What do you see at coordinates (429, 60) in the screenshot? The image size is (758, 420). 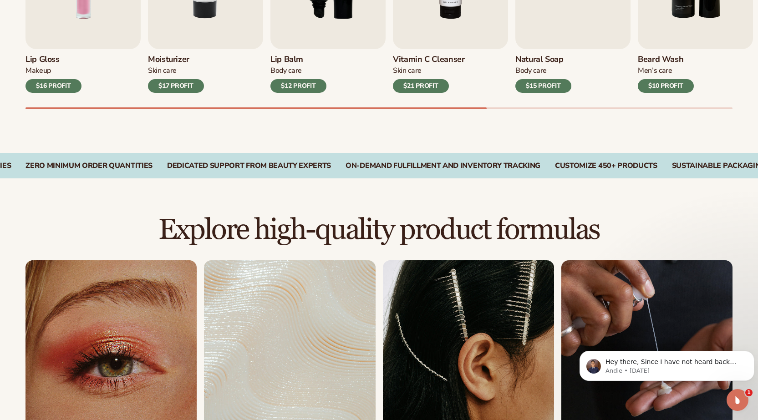 I see `h3: Vitamin C Cleanser` at bounding box center [429, 60].